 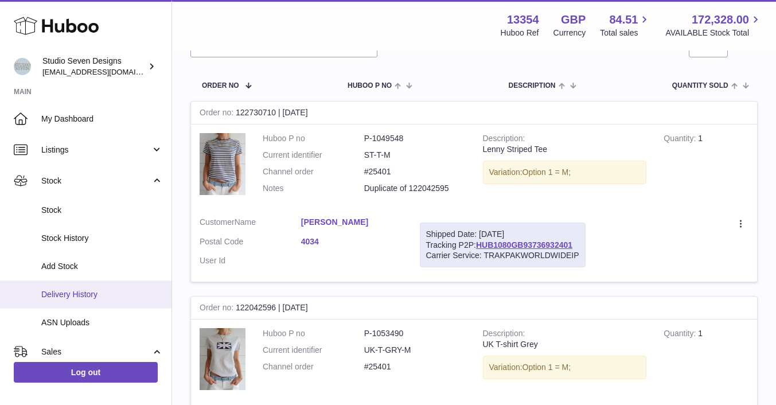 I want to click on span: Order No, so click(x=220, y=85).